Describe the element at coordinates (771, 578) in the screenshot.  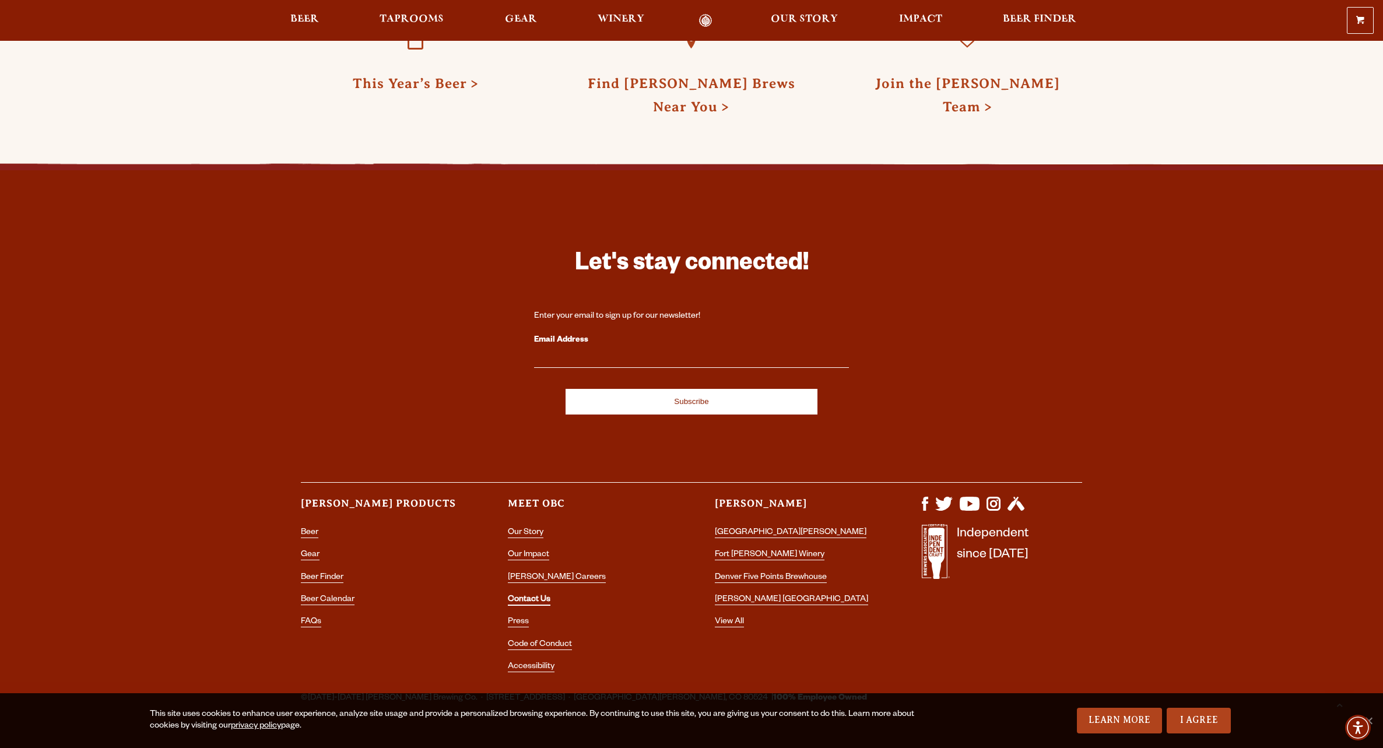
I see `a: Denver Five Points Brewhouse` at that location.